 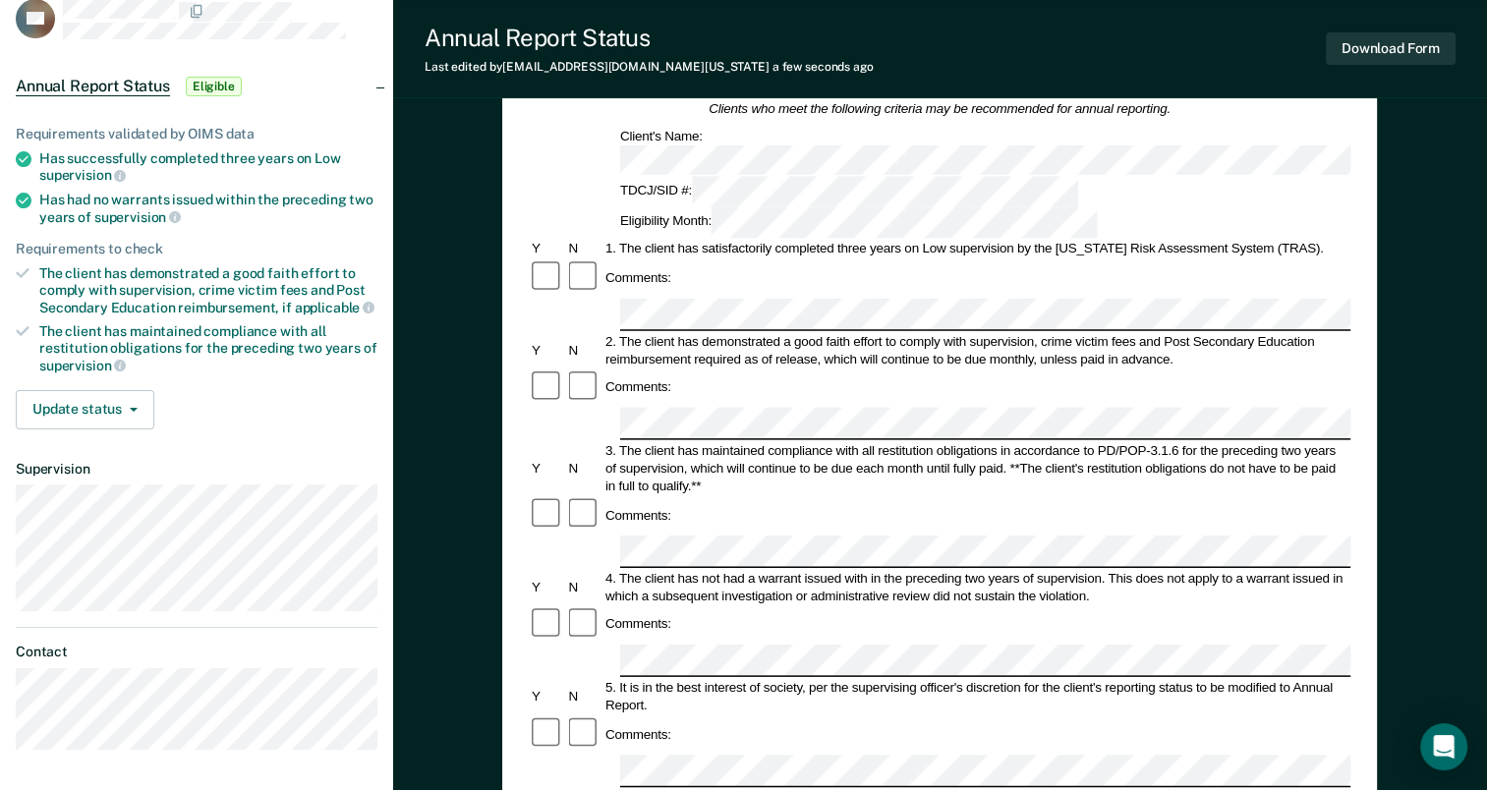 I want to click on span: Eligible, so click(x=213, y=86).